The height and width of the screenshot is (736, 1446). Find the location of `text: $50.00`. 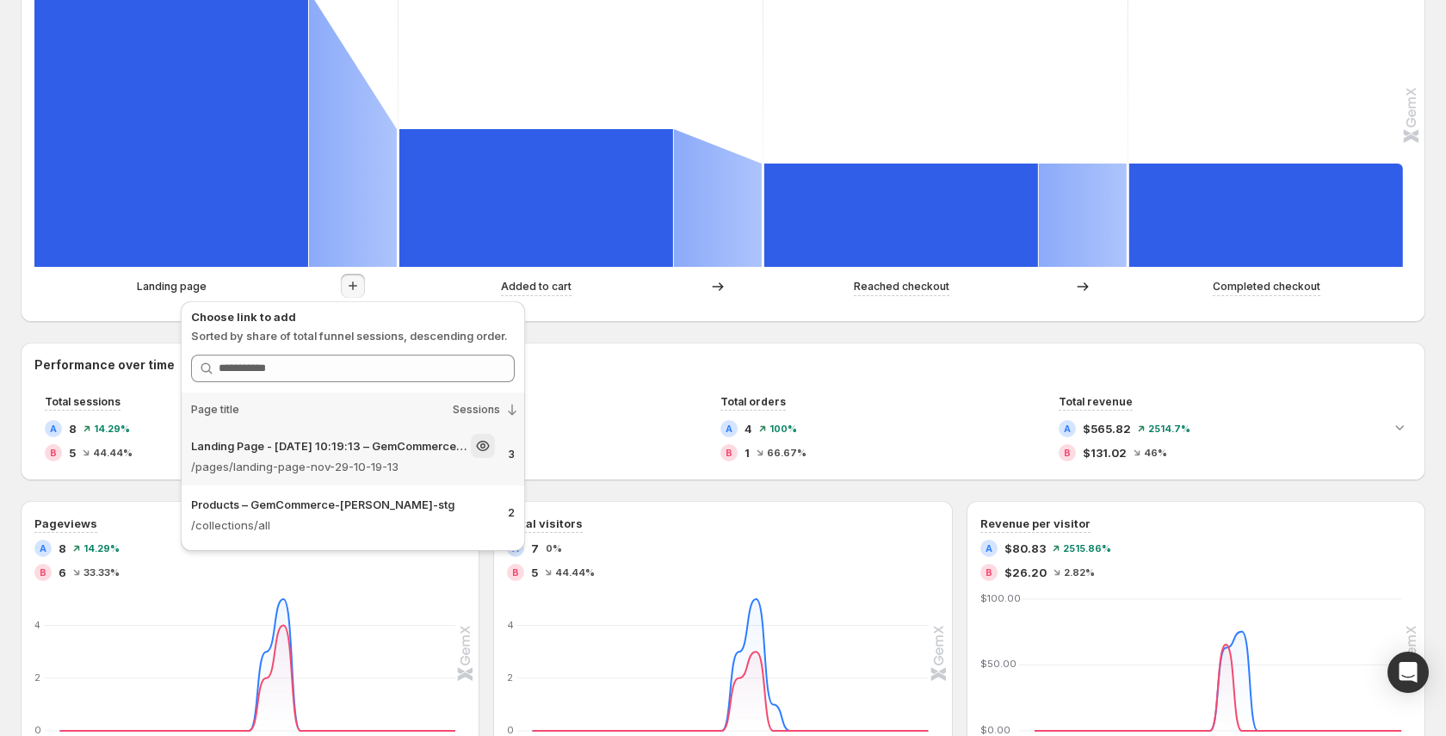

text: $50.00 is located at coordinates (999, 665).